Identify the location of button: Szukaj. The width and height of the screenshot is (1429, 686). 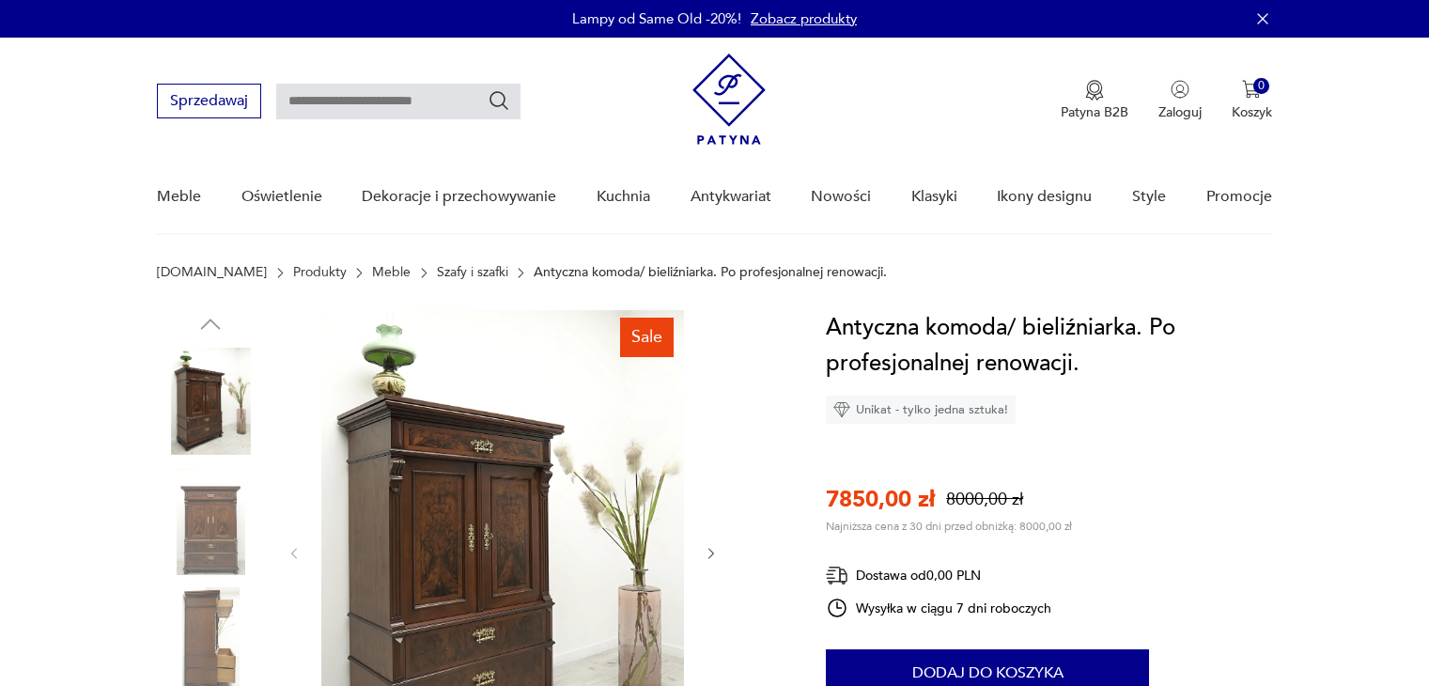
(499, 101).